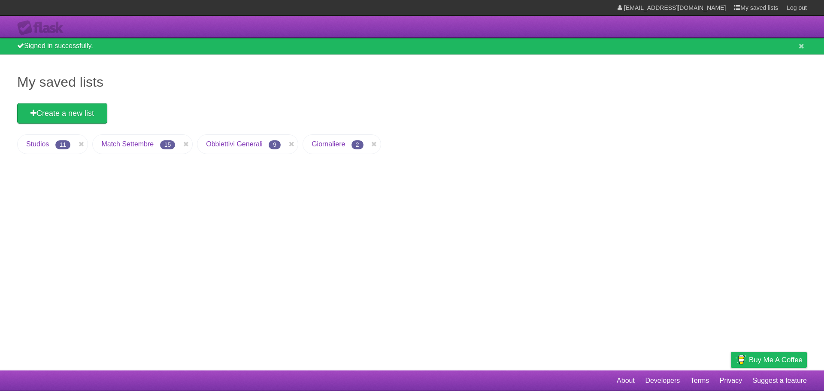  What do you see at coordinates (780, 381) in the screenshot?
I see `a: Suggest a feature` at bounding box center [780, 381].